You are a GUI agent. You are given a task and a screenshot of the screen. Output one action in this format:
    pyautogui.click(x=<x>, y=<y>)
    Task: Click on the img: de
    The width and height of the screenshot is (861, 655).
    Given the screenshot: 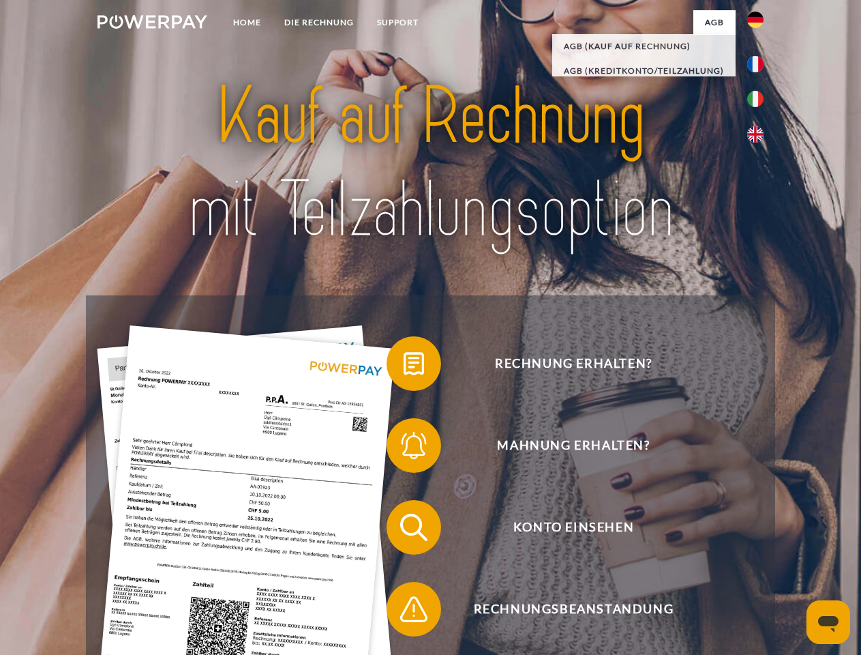 What is the action you would take?
    pyautogui.click(x=755, y=20)
    